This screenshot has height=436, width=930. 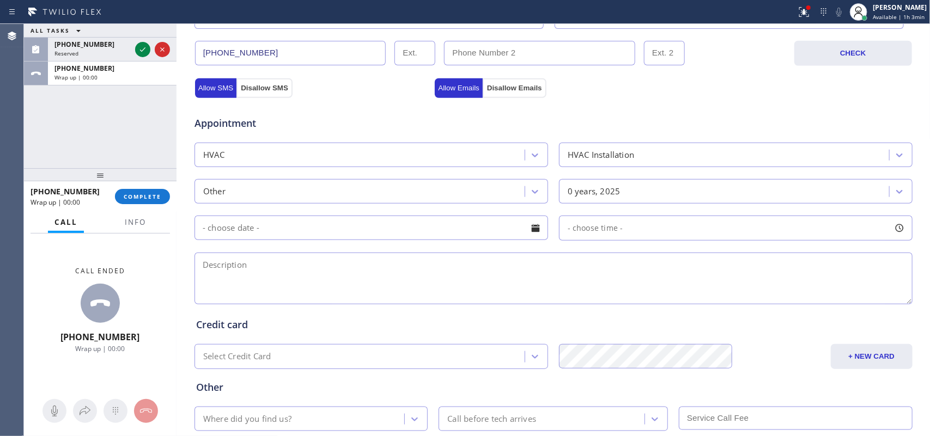 I want to click on button: Allow Emails, so click(x=459, y=88).